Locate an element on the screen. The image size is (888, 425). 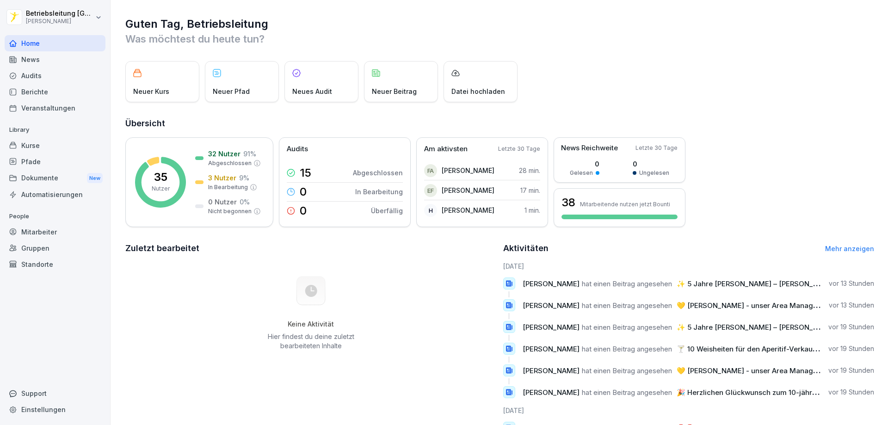
p: Datei hochladen is located at coordinates (478, 91).